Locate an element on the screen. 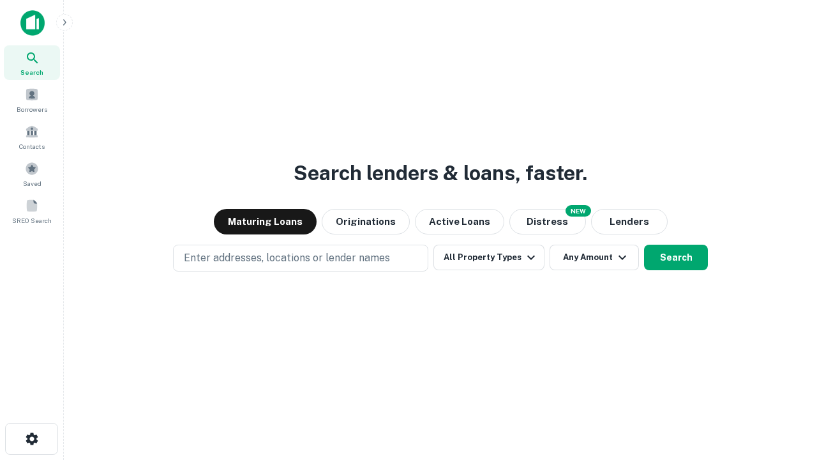 The height and width of the screenshot is (460, 817). a: SREO Search is located at coordinates (32, 211).